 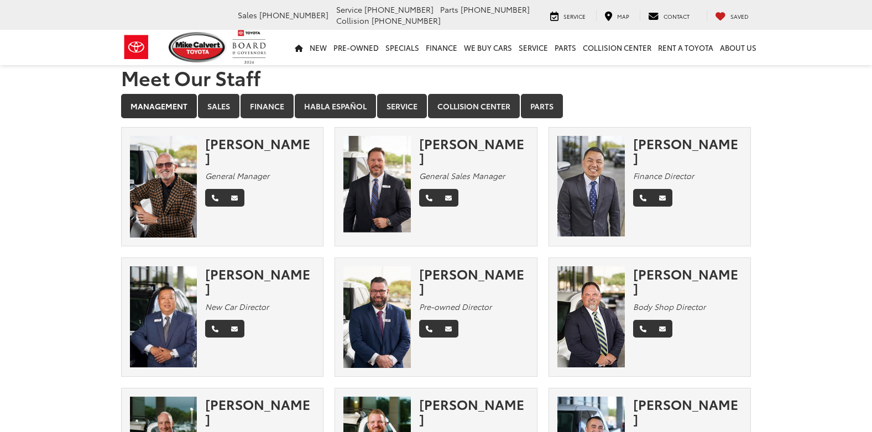 I want to click on em: General Sales Manager, so click(x=462, y=176).